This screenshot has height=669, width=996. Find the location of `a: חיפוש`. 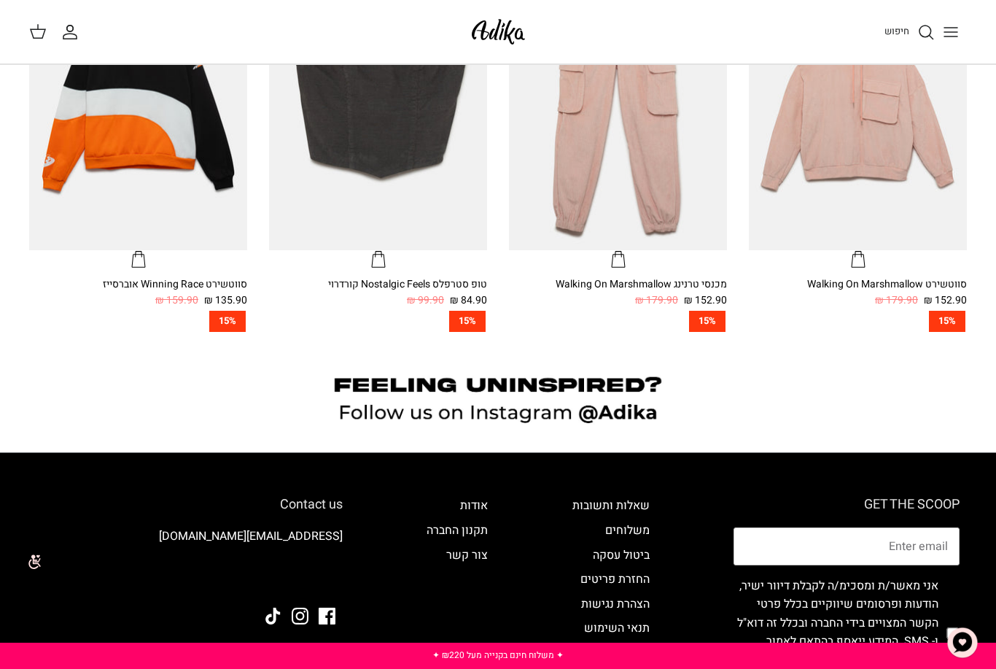

a: חיפוש is located at coordinates (909, 32).